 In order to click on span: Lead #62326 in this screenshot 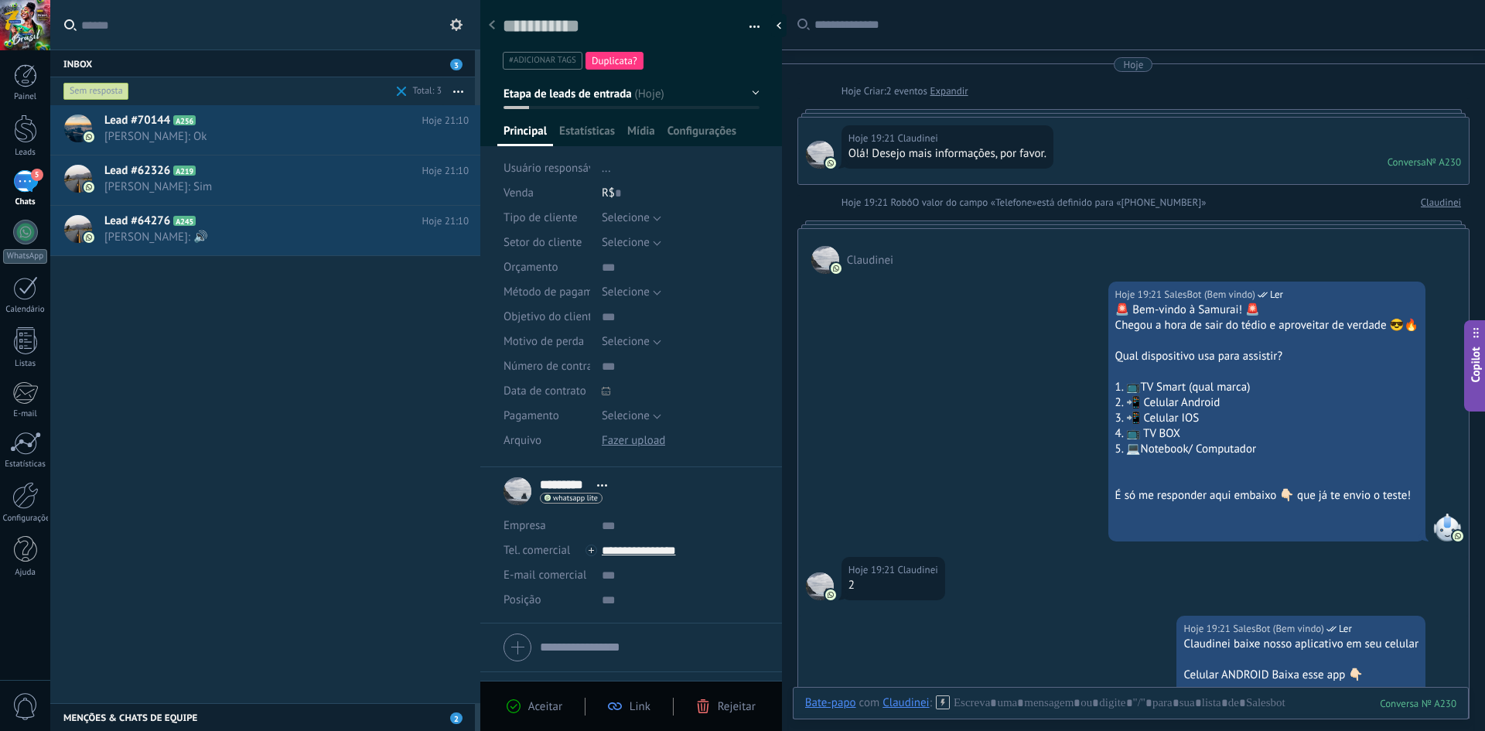, I will do `click(137, 171)`.